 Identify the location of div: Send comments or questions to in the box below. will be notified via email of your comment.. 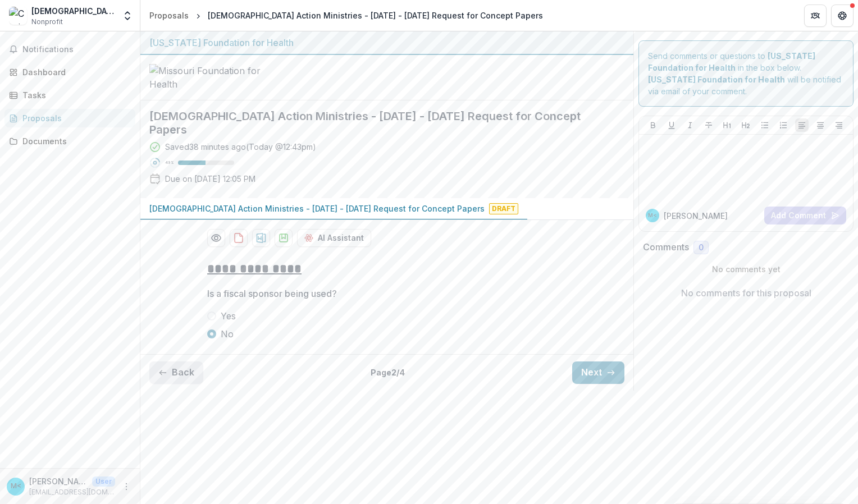
(746, 74).